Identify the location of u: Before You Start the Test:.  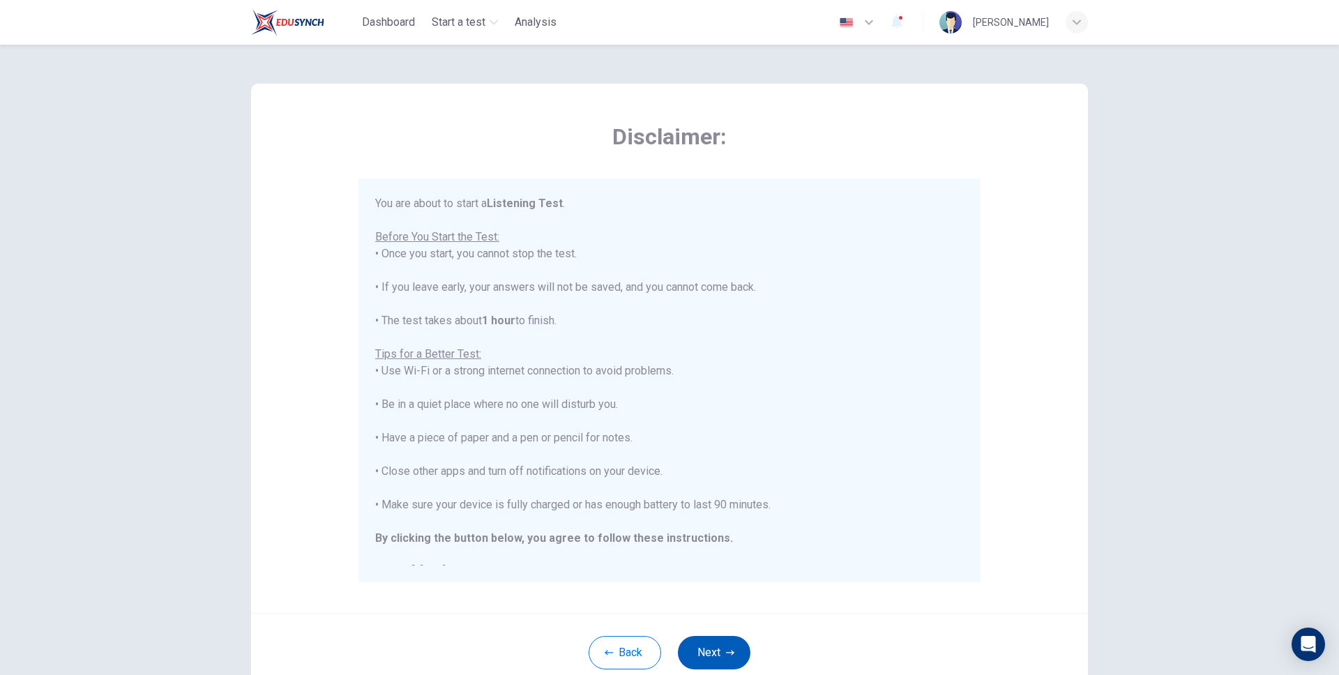
(437, 236).